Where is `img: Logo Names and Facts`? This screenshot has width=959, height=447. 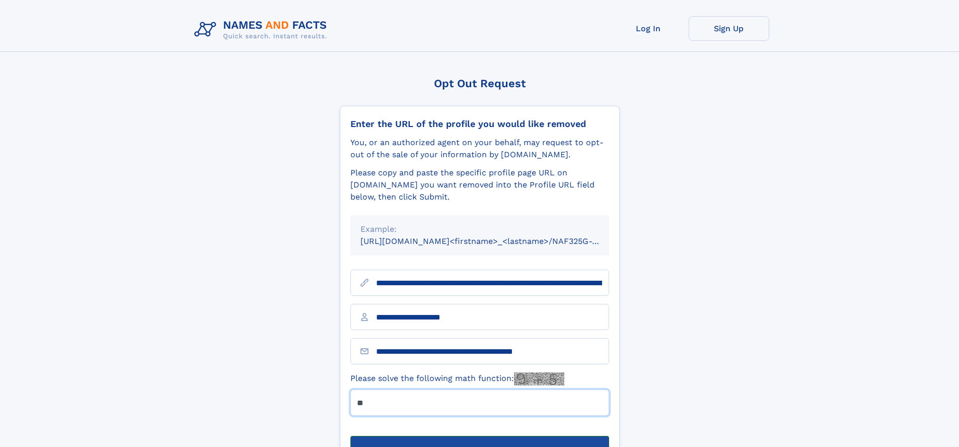 img: Logo Names and Facts is located at coordinates (263, 30).